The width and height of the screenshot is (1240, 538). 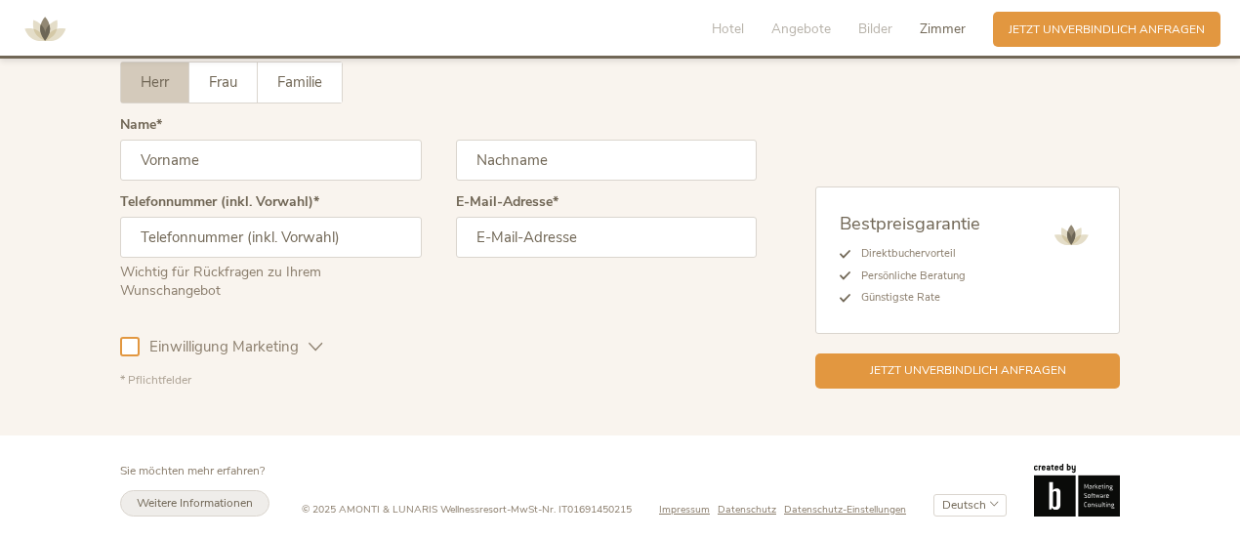 What do you see at coordinates (220, 202) in the screenshot?
I see `label: Telefonnummer (inkl. Vorwahl)` at bounding box center [220, 202].